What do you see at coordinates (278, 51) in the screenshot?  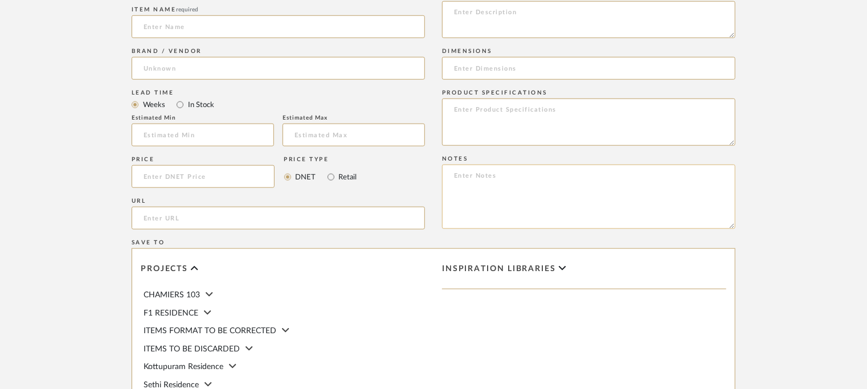 I see `div: Brand / Vendor` at bounding box center [278, 51].